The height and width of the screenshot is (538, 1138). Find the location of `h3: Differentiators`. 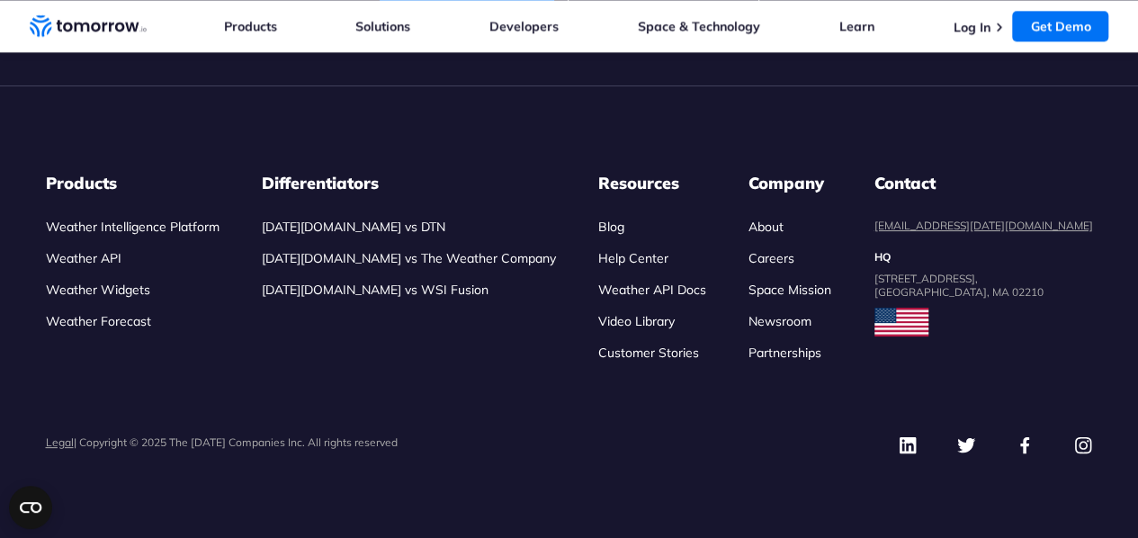

h3: Differentiators is located at coordinates (409, 184).